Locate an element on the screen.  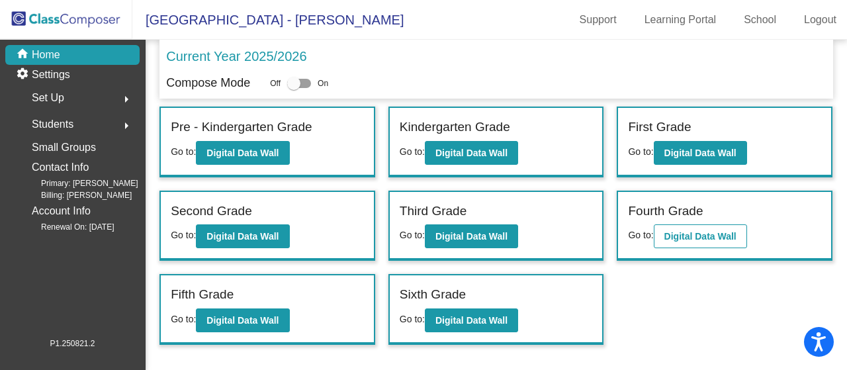
label: Pre - Kindergarten Grade is located at coordinates (241, 127).